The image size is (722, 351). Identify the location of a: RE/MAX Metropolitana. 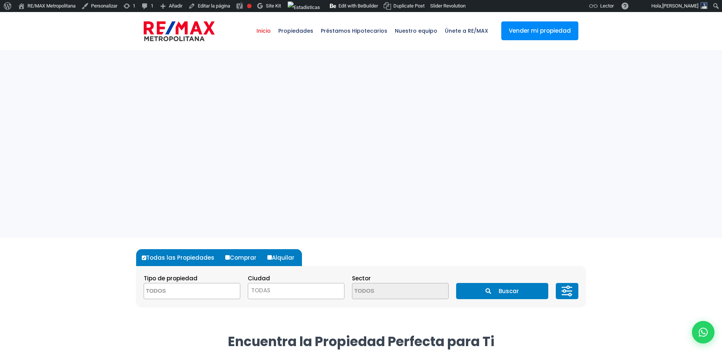
(179, 31).